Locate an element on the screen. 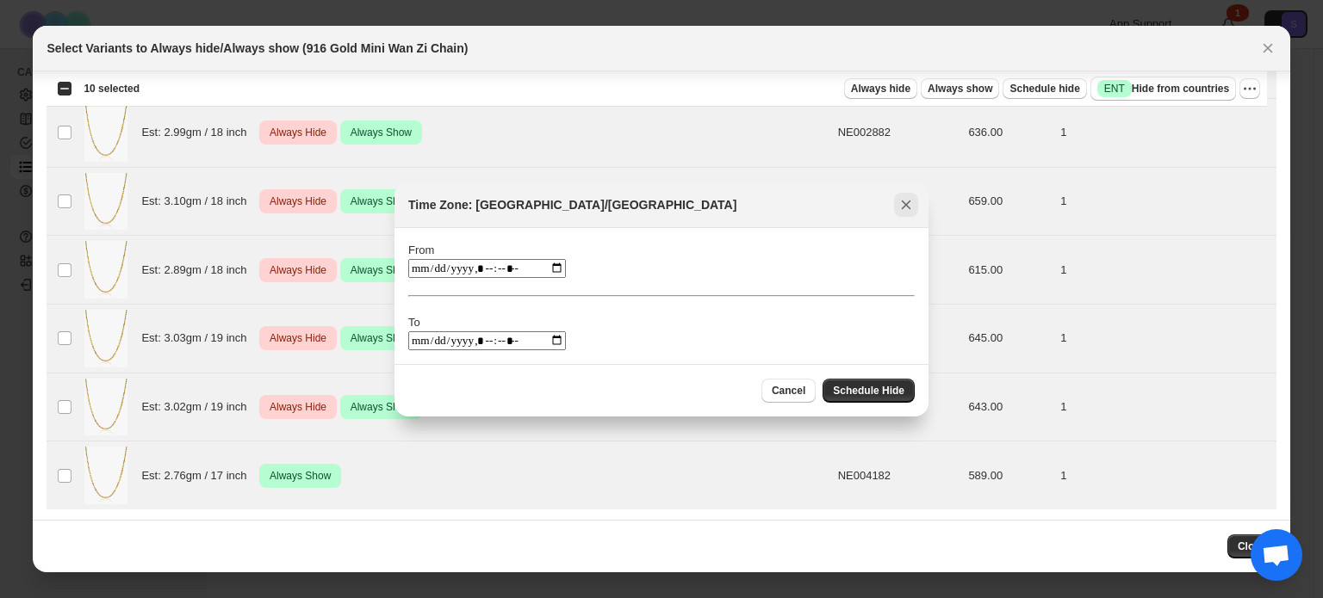  td: 643.00 is located at coordinates (1008, 407).